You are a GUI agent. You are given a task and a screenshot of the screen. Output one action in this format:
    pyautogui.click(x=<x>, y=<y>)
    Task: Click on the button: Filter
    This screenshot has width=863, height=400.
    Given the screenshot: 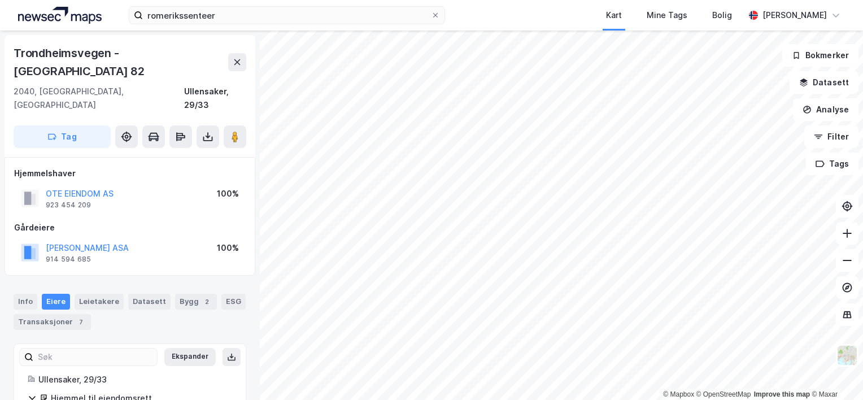 What is the action you would take?
    pyautogui.click(x=831, y=137)
    